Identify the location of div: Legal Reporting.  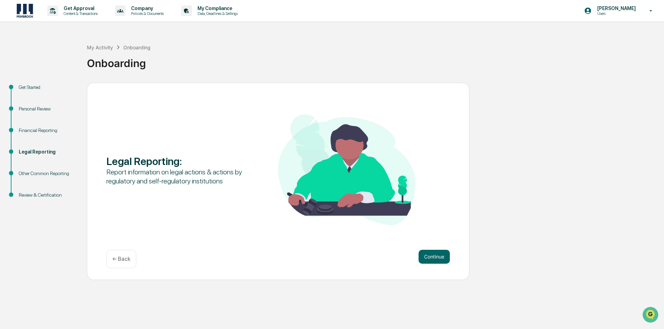
(47, 152).